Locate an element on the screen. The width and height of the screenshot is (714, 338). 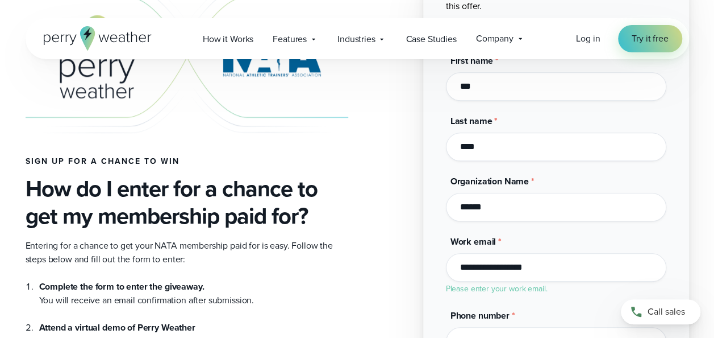
span: Work email is located at coordinates (473, 241).